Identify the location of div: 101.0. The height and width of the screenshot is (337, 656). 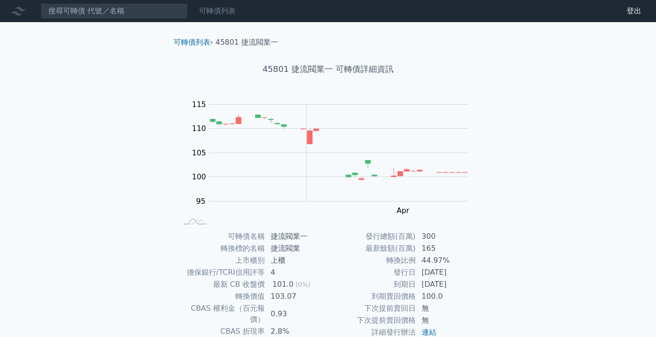
(283, 284).